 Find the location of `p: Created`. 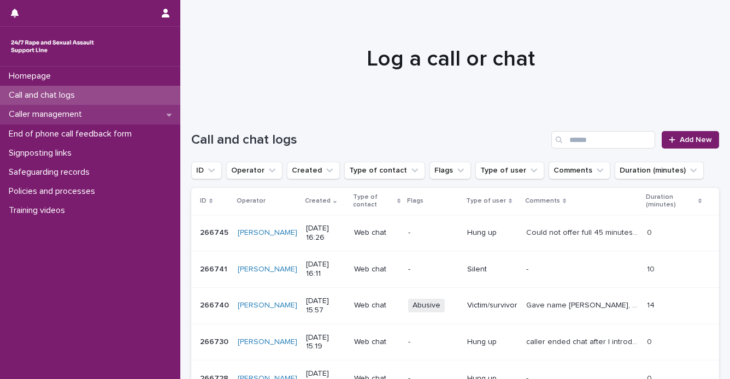

p: Created is located at coordinates (318, 201).